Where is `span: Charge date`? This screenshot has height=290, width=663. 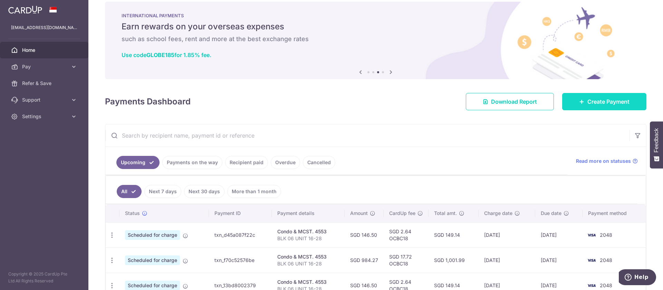 span: Charge date is located at coordinates (498, 213).